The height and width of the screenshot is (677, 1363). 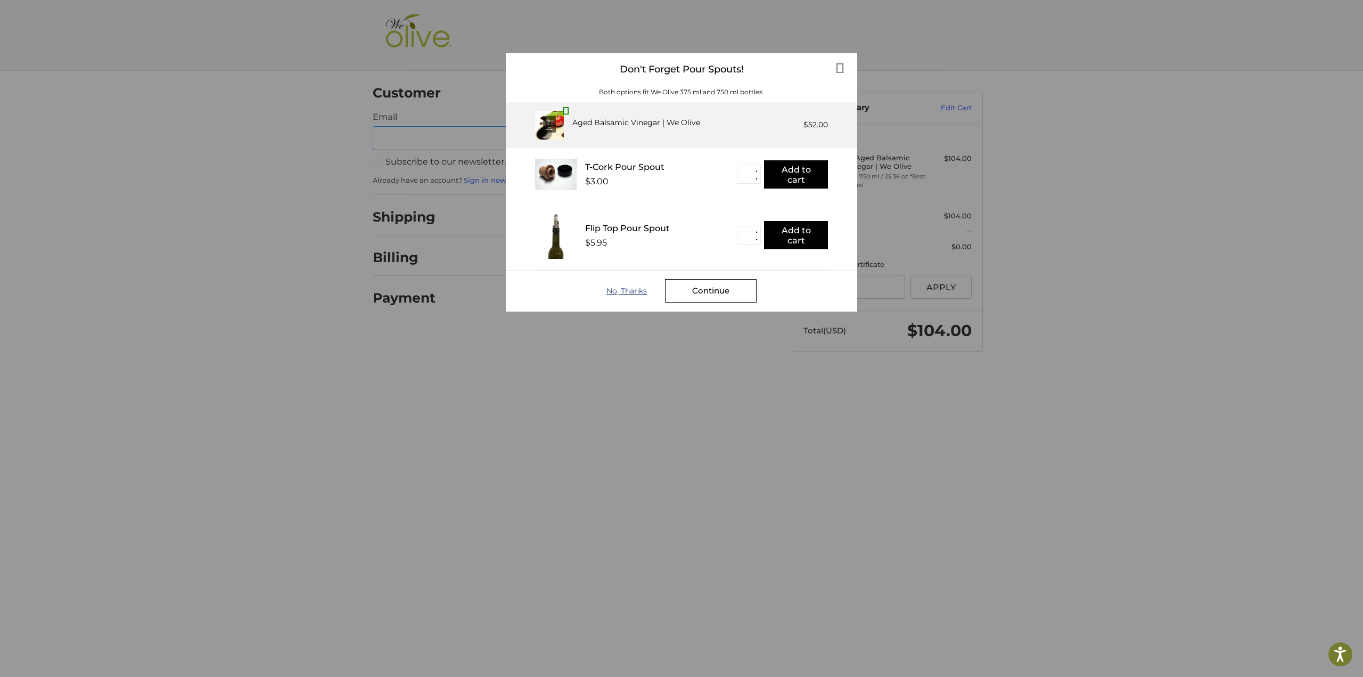 I want to click on div: T-Cork Pour Spout, so click(x=661, y=167).